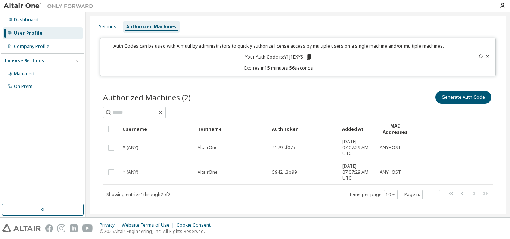 This screenshot has width=510, height=239. Describe the element at coordinates (26, 20) in the screenshot. I see `div: Dashboard` at that location.